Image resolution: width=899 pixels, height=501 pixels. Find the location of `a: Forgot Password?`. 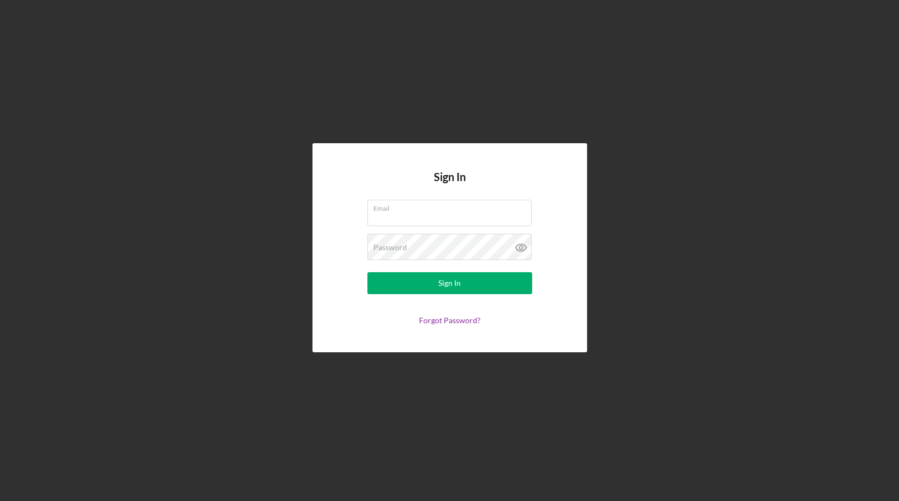

a: Forgot Password? is located at coordinates (450, 320).